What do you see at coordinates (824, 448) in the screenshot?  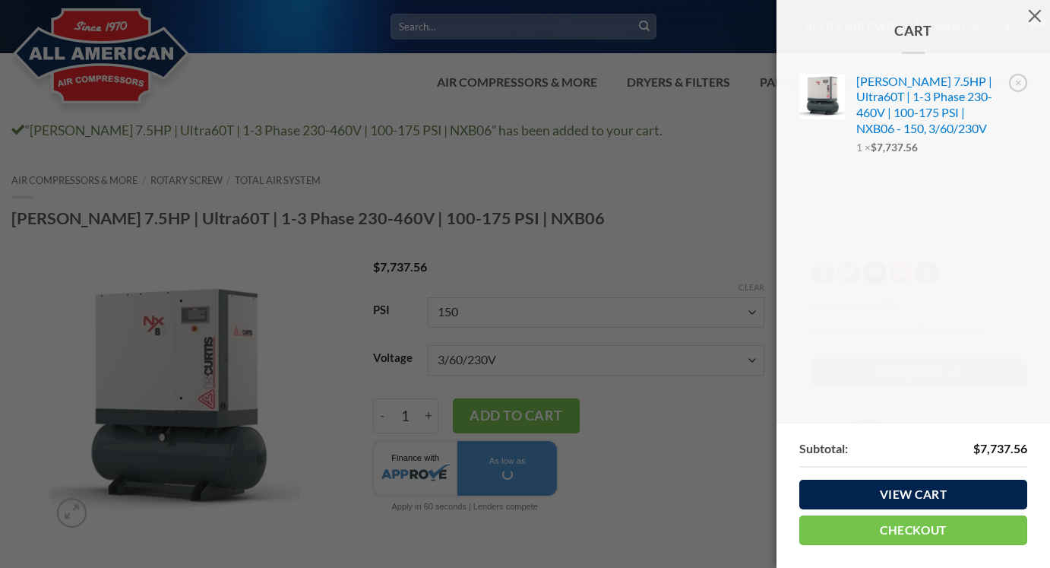 I see `strong: Subtotal:` at bounding box center [824, 448].